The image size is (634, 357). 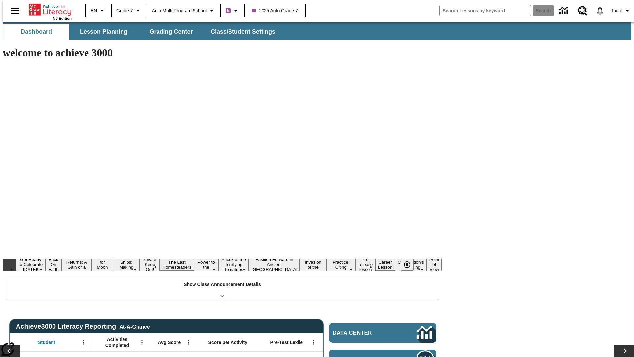 I want to click on span: Achieve3000 Literacy Reporting, so click(x=83, y=326).